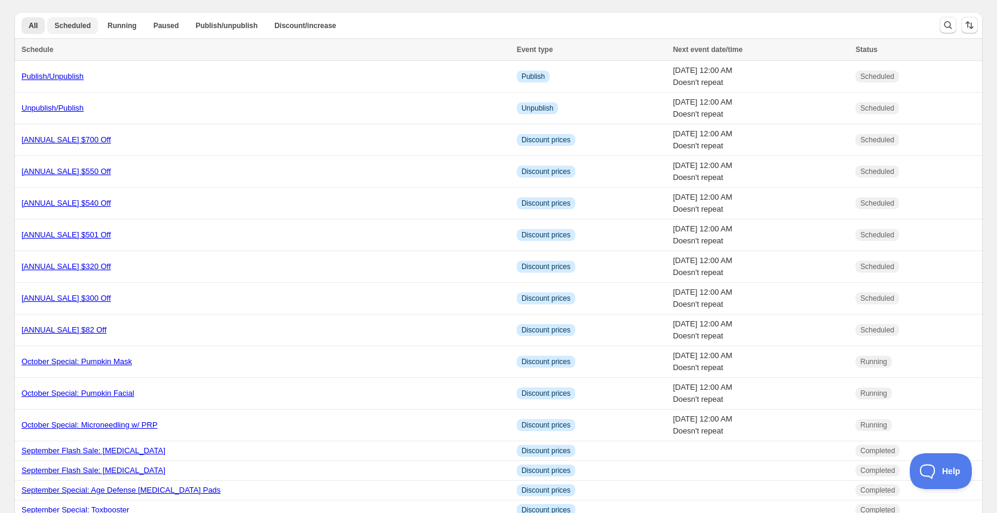 This screenshot has width=997, height=513. I want to click on button: Sort the results, so click(970, 25).